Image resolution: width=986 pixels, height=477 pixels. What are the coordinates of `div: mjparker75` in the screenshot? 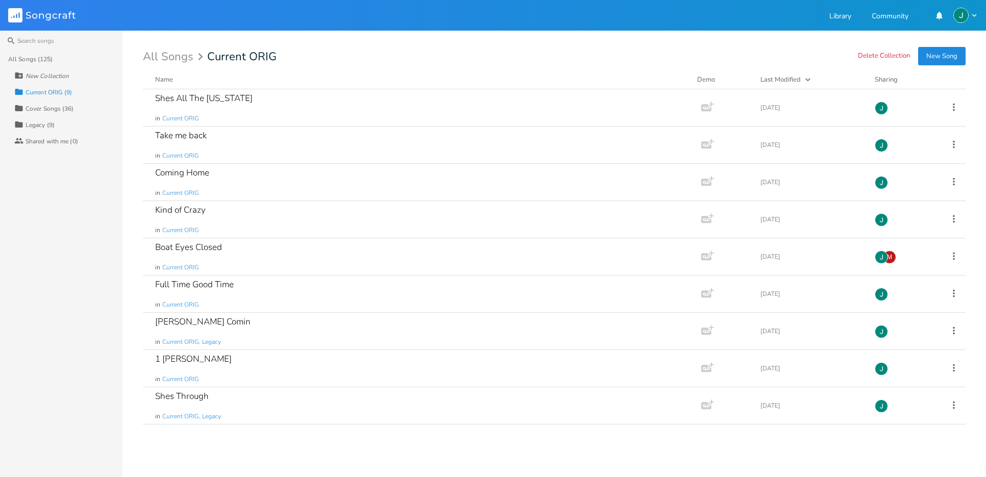 It's located at (890, 257).